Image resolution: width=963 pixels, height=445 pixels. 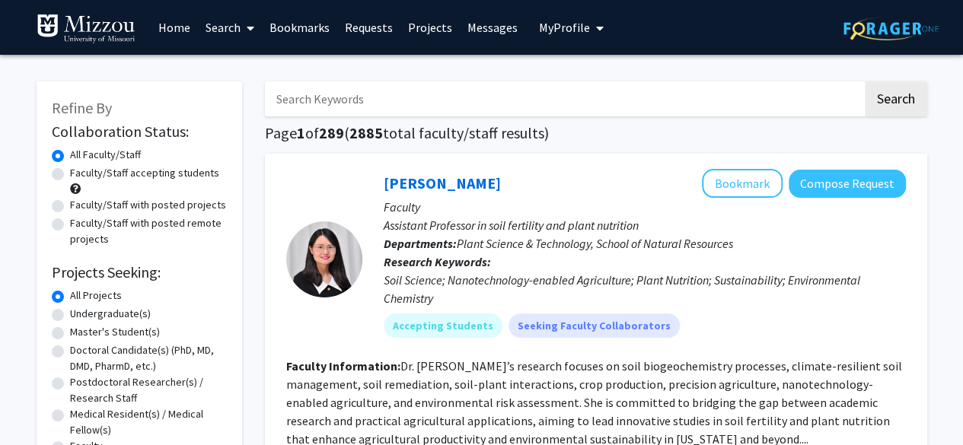 What do you see at coordinates (148, 359) in the screenshot?
I see `label: Doctoral Candidate(s) (PhD, MD, DMD, PharmD, etc.)` at bounding box center [148, 359].